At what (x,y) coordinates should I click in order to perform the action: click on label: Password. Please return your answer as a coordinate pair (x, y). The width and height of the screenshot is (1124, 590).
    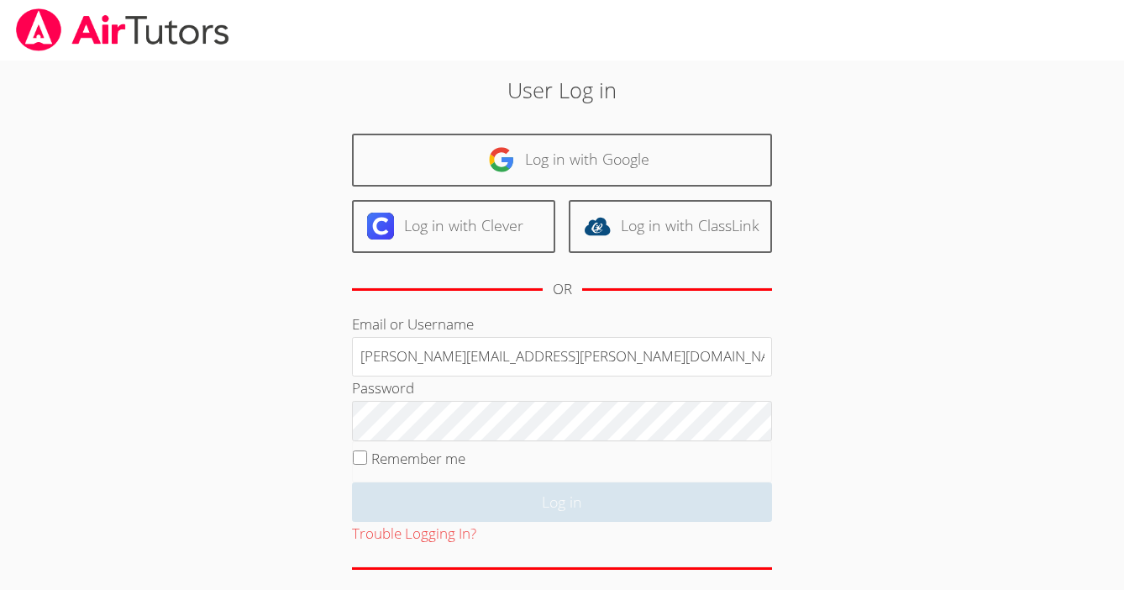
    Looking at the image, I should click on (383, 387).